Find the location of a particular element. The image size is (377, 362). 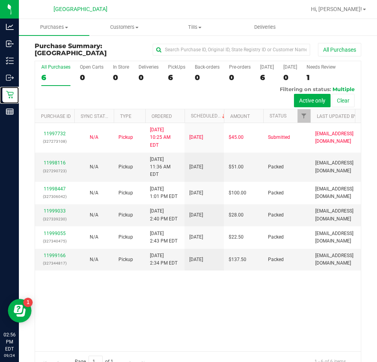

span: Submitted is located at coordinates (279, 137).